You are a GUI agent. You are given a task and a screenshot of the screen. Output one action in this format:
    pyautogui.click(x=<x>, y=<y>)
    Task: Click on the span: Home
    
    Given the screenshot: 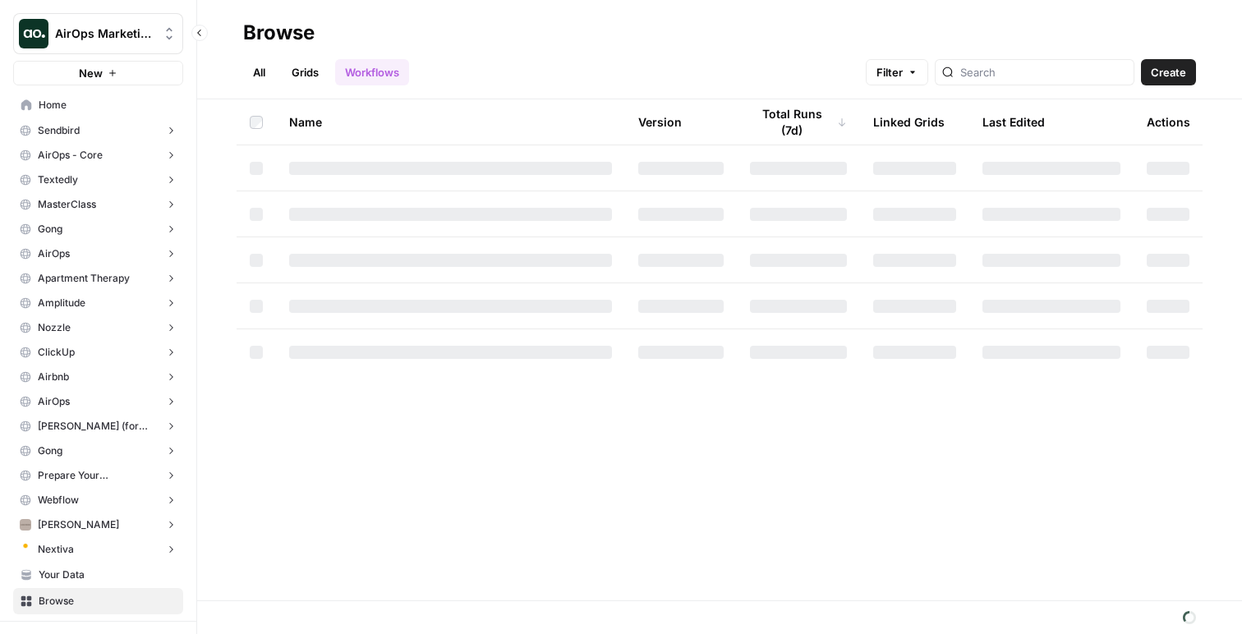 What is the action you would take?
    pyautogui.click(x=107, y=105)
    